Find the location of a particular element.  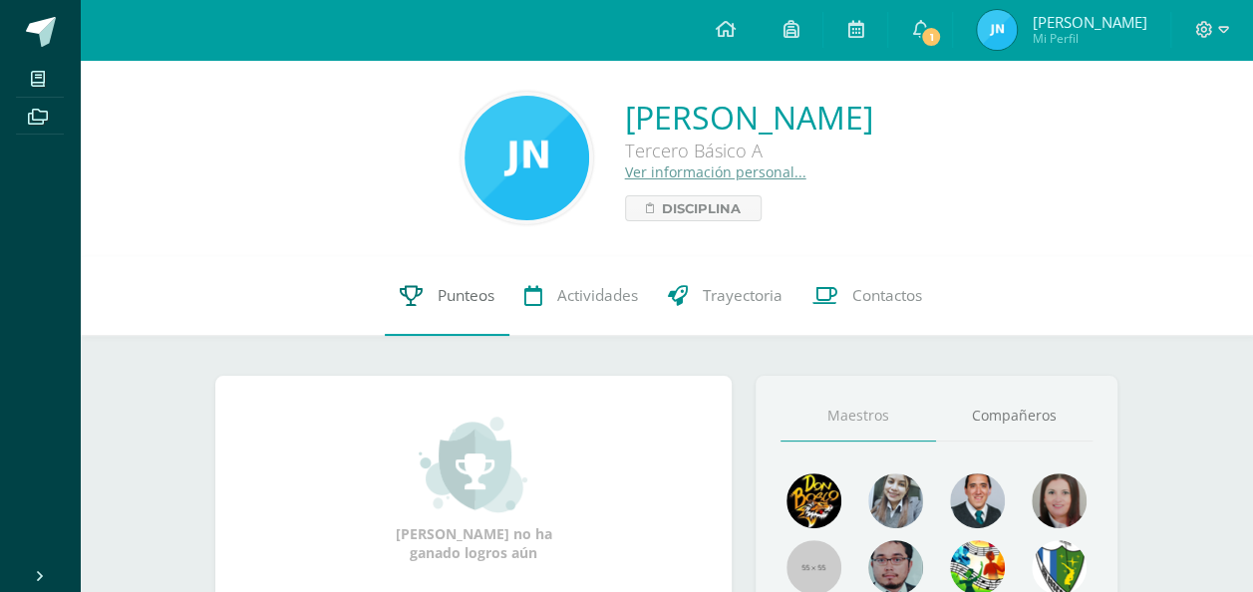

a: Maestros is located at coordinates (858, 416).